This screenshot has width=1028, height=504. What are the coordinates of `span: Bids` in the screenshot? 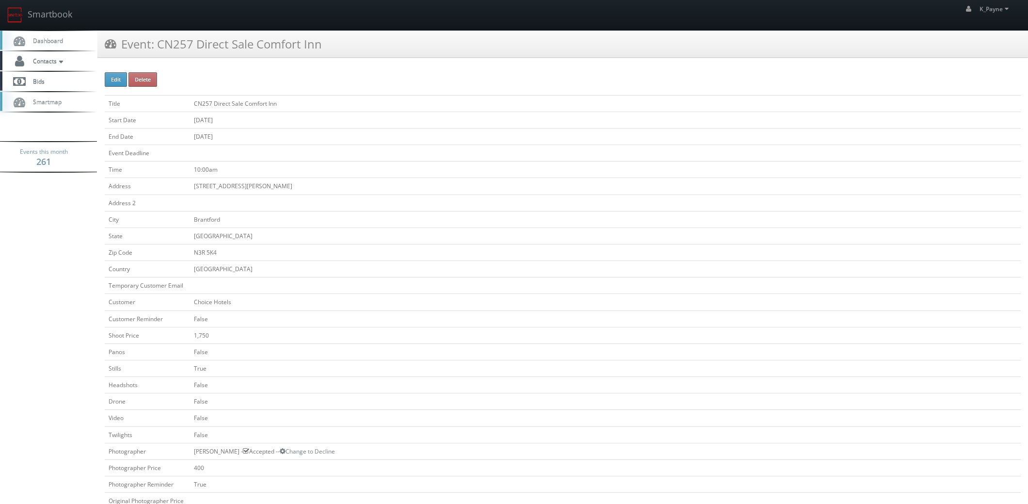 It's located at (36, 81).